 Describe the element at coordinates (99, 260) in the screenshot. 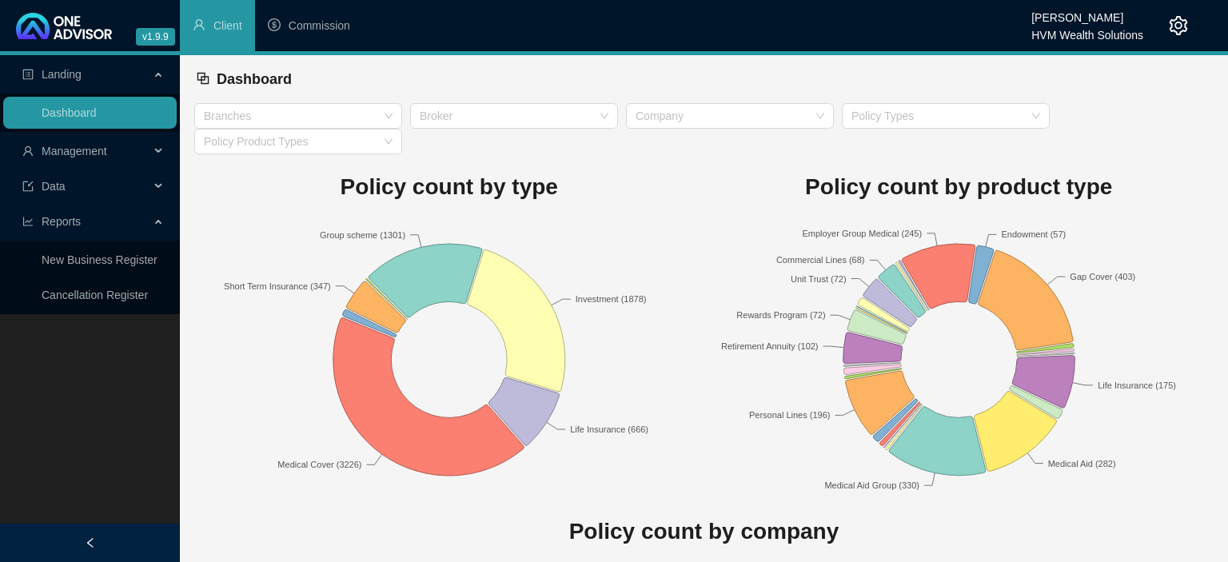

I see `a: New Business Register` at that location.